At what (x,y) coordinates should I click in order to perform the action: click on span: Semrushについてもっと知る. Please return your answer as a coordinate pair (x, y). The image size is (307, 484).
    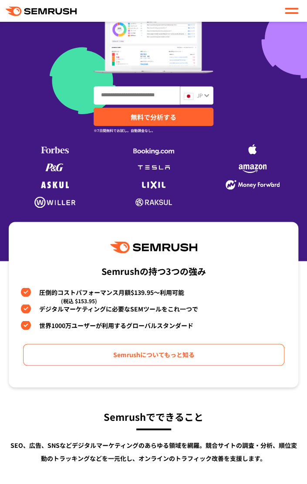
    Looking at the image, I should click on (154, 354).